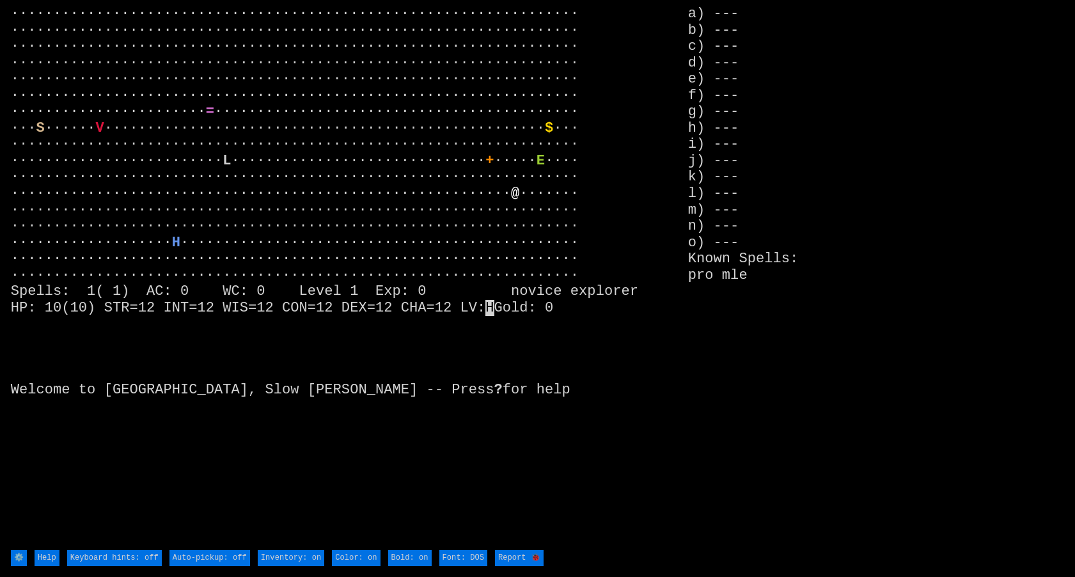  Describe the element at coordinates (355, 558) in the screenshot. I see `input: Color: on` at that location.